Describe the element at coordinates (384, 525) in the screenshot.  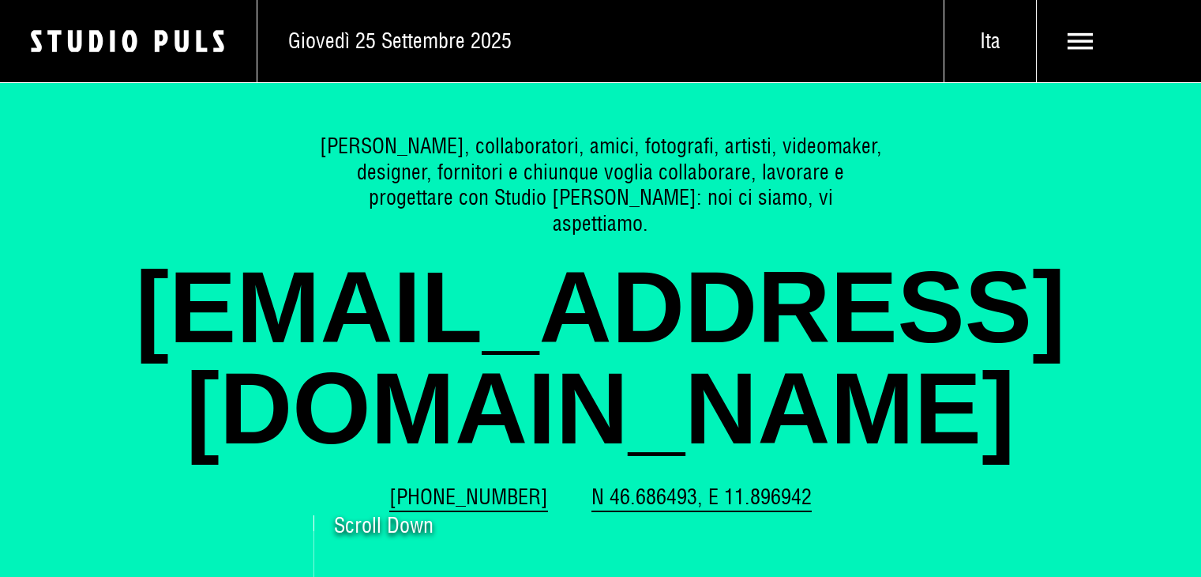
I see `span: Scroll Down` at that location.